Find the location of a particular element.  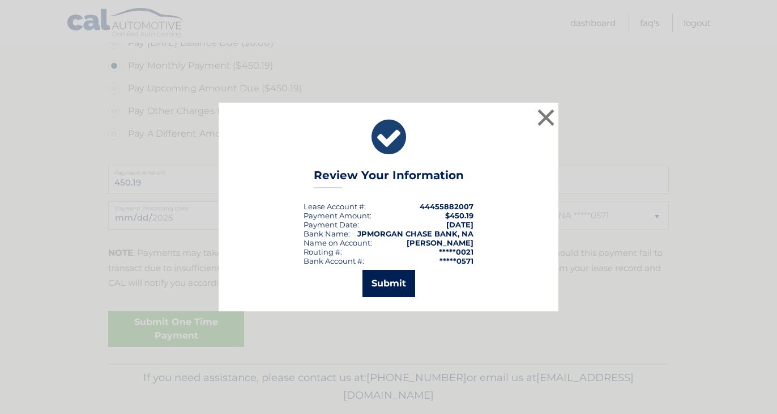

div: Routing #: is located at coordinates (323, 252).